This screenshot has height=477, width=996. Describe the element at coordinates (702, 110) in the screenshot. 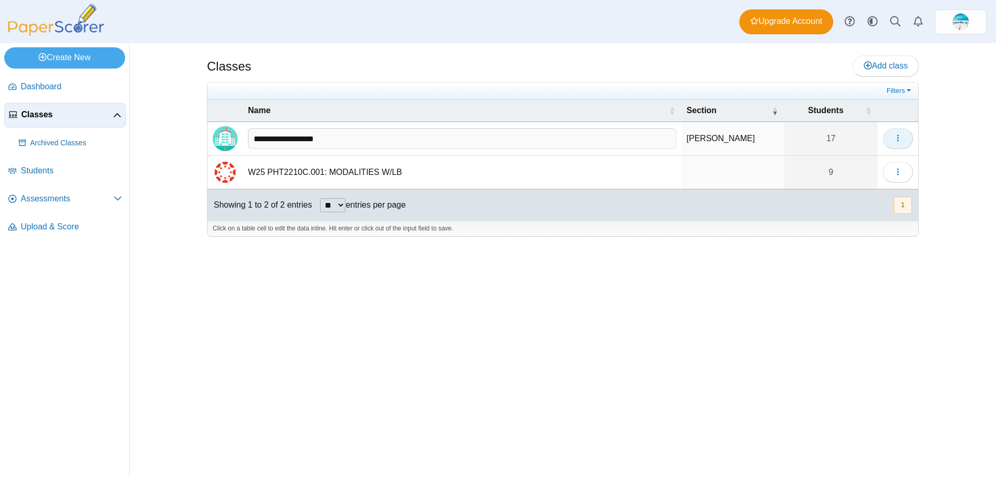

I see `span: Section` at that location.